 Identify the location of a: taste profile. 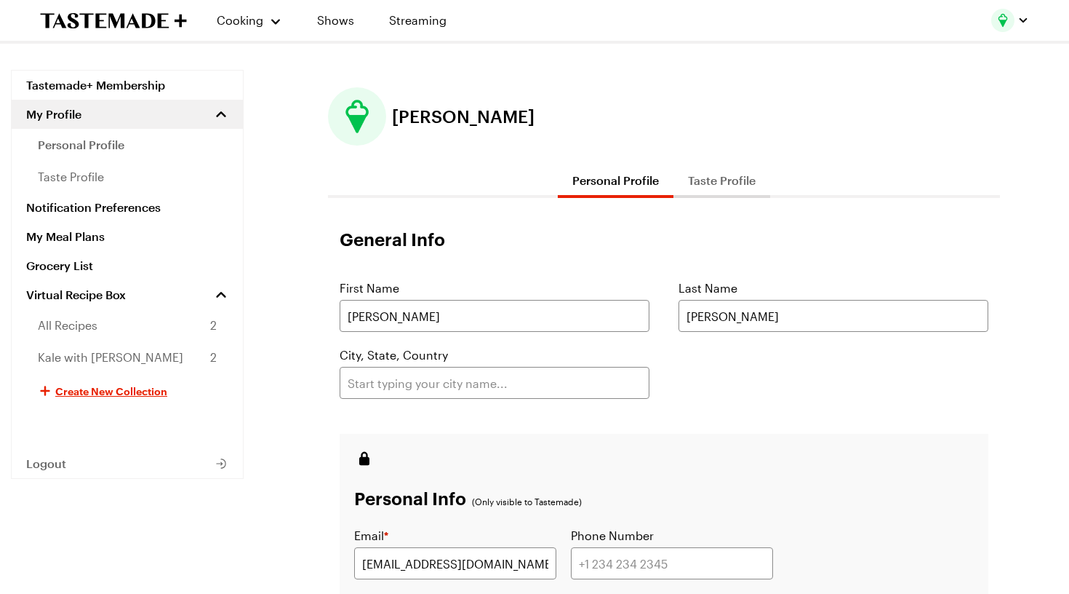
(127, 177).